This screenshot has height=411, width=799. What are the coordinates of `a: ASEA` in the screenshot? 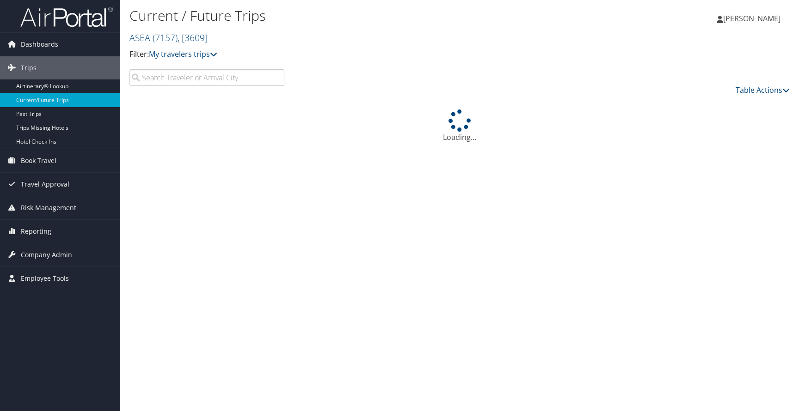 It's located at (168, 37).